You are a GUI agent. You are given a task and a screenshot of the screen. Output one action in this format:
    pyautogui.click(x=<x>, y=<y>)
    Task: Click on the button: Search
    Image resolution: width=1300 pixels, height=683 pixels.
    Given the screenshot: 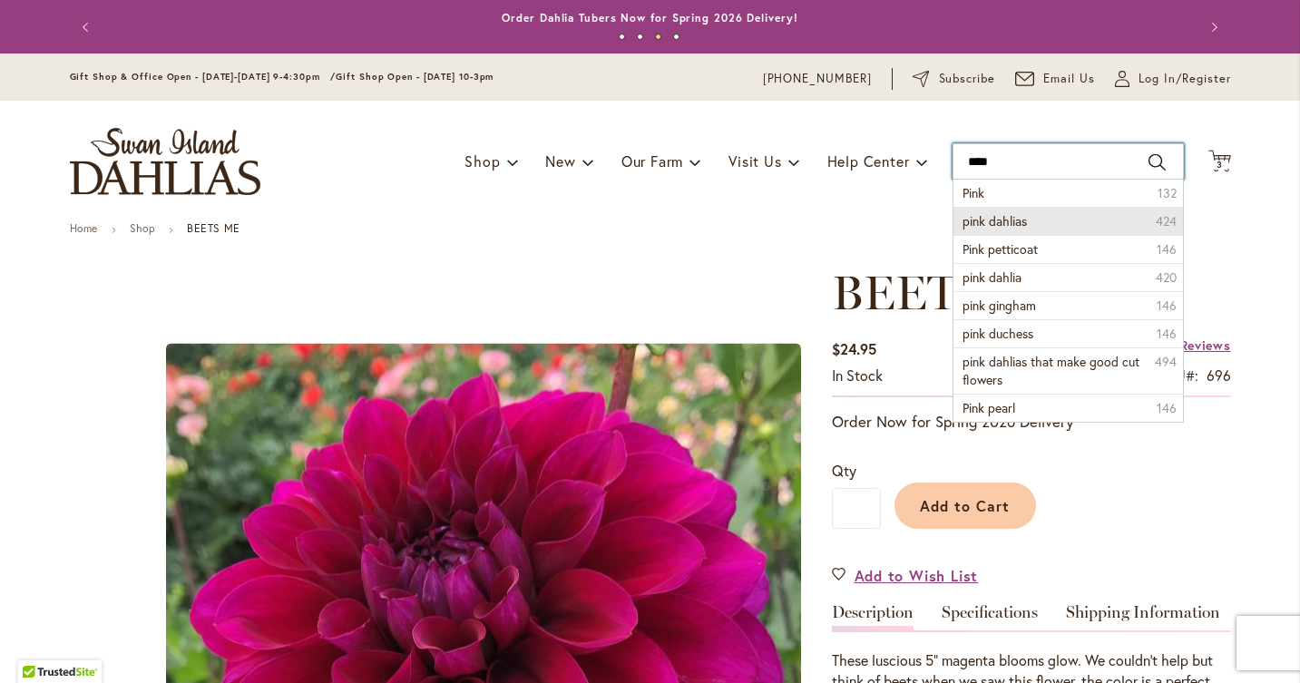 What is the action you would take?
    pyautogui.click(x=1157, y=162)
    